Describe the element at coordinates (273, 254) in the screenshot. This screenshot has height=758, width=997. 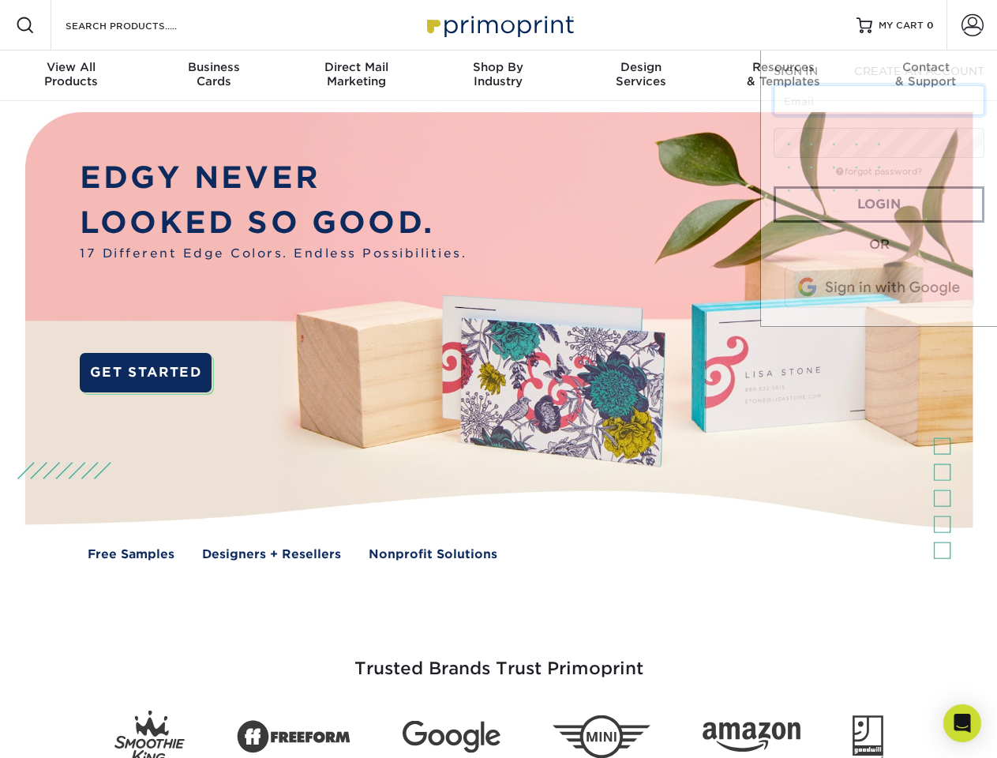
I see `span: 17 Different Edge Colors. Endless Possibilities.` at that location.